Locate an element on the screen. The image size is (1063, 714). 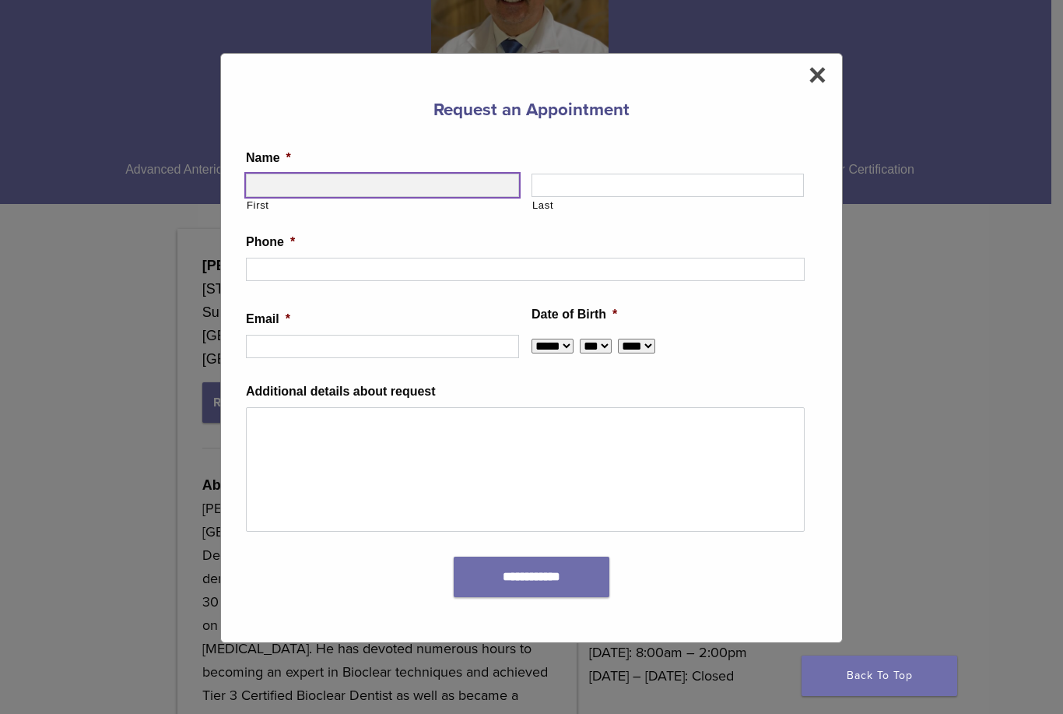
a: Back To Top is located at coordinates (879, 675).